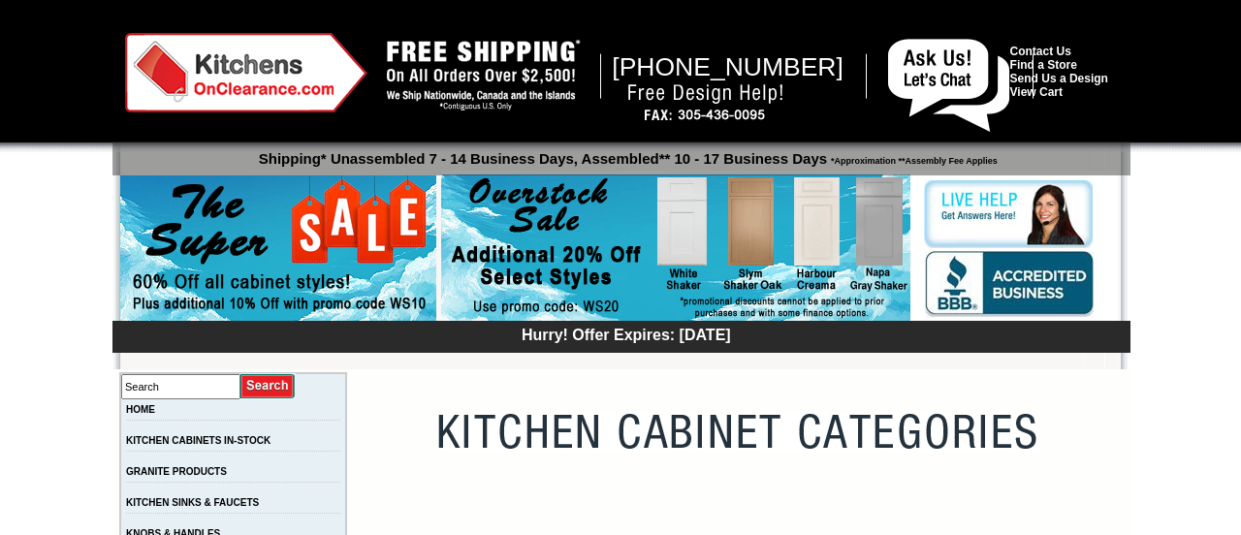  What do you see at coordinates (141, 409) in the screenshot?
I see `a: HOME` at bounding box center [141, 409].